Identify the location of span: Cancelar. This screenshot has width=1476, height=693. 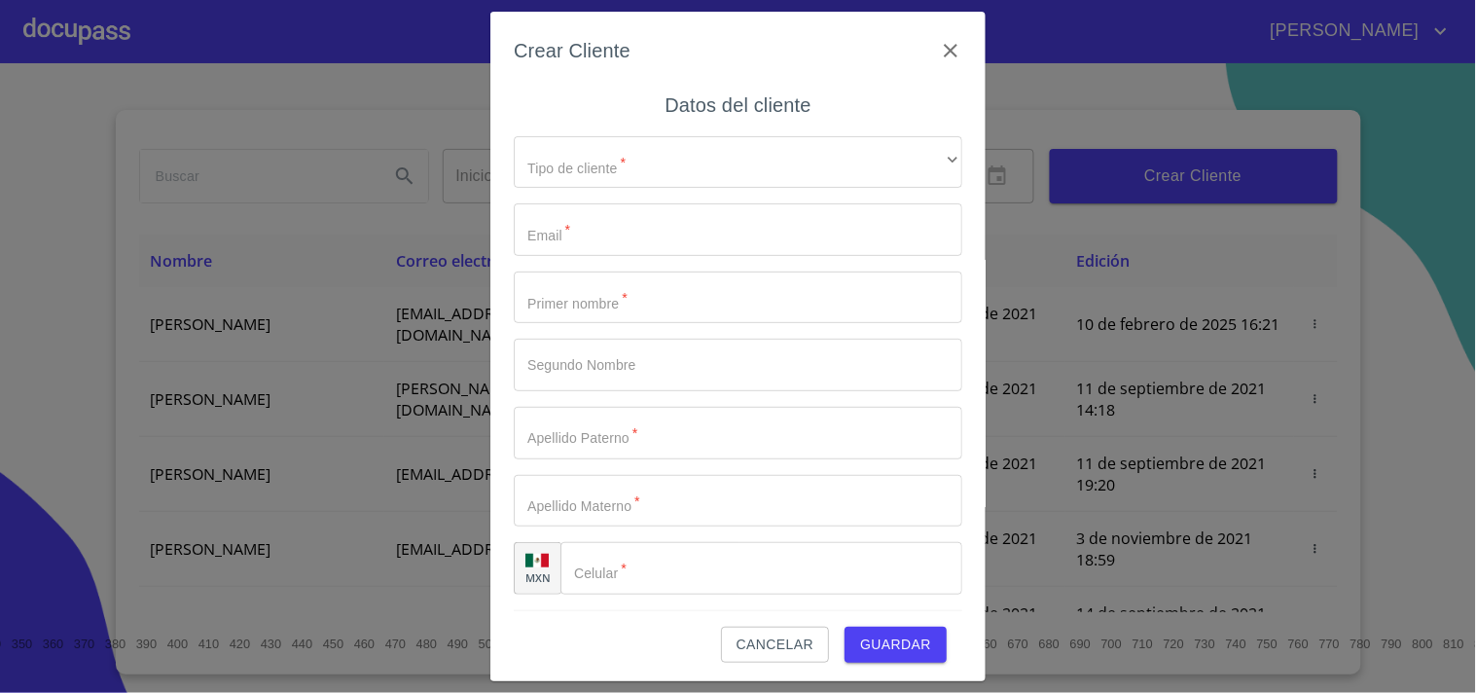
(774, 644).